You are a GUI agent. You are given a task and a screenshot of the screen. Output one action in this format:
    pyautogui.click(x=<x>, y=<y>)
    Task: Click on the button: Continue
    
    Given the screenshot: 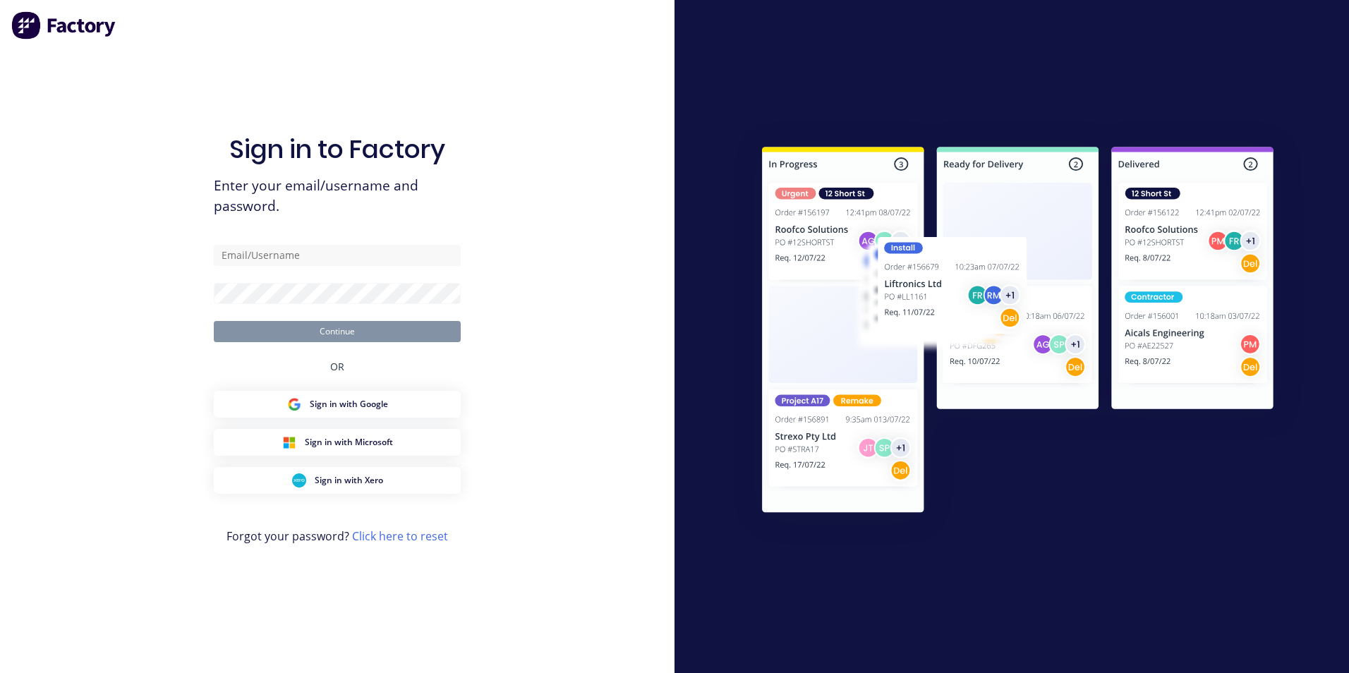 What is the action you would take?
    pyautogui.click(x=337, y=332)
    